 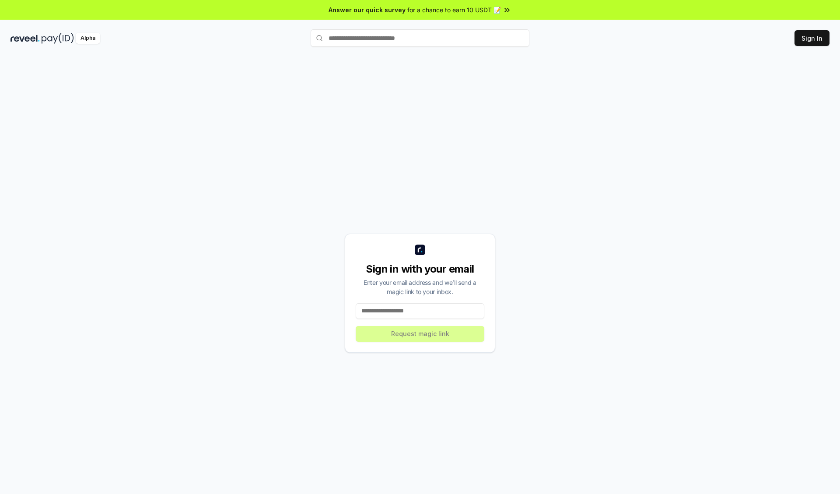 What do you see at coordinates (25, 38) in the screenshot?
I see `img: reveel_dark` at bounding box center [25, 38].